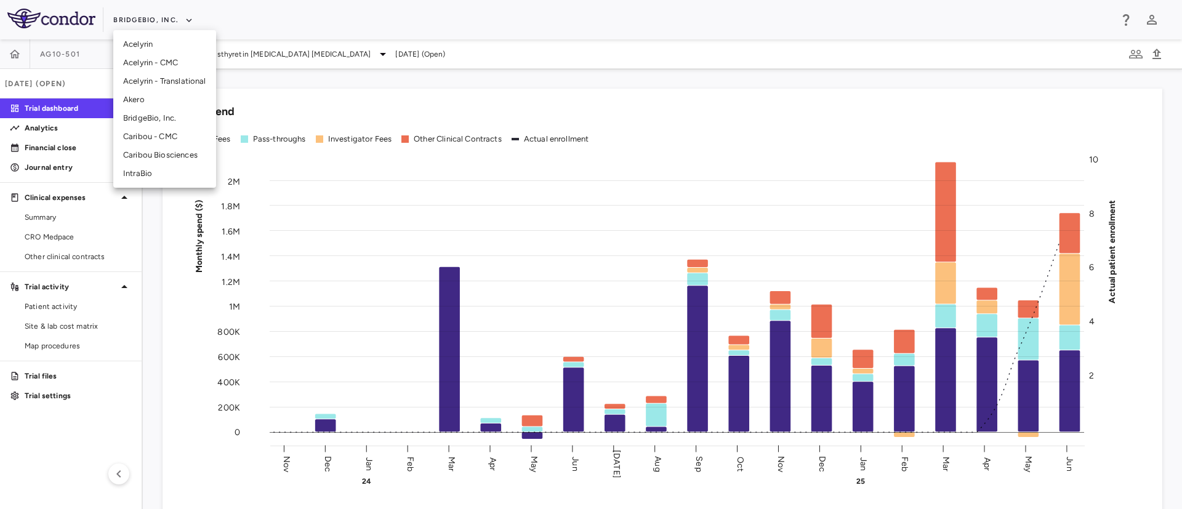 Image resolution: width=1182 pixels, height=509 pixels. Describe the element at coordinates (164, 44) in the screenshot. I see `li: Acelyrin` at that location.